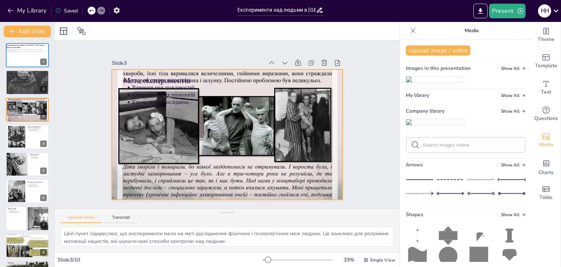 The height and width of the screenshot is (267, 561). What do you see at coordinates (27, 31) in the screenshot?
I see `button: Add slide` at bounding box center [27, 31].